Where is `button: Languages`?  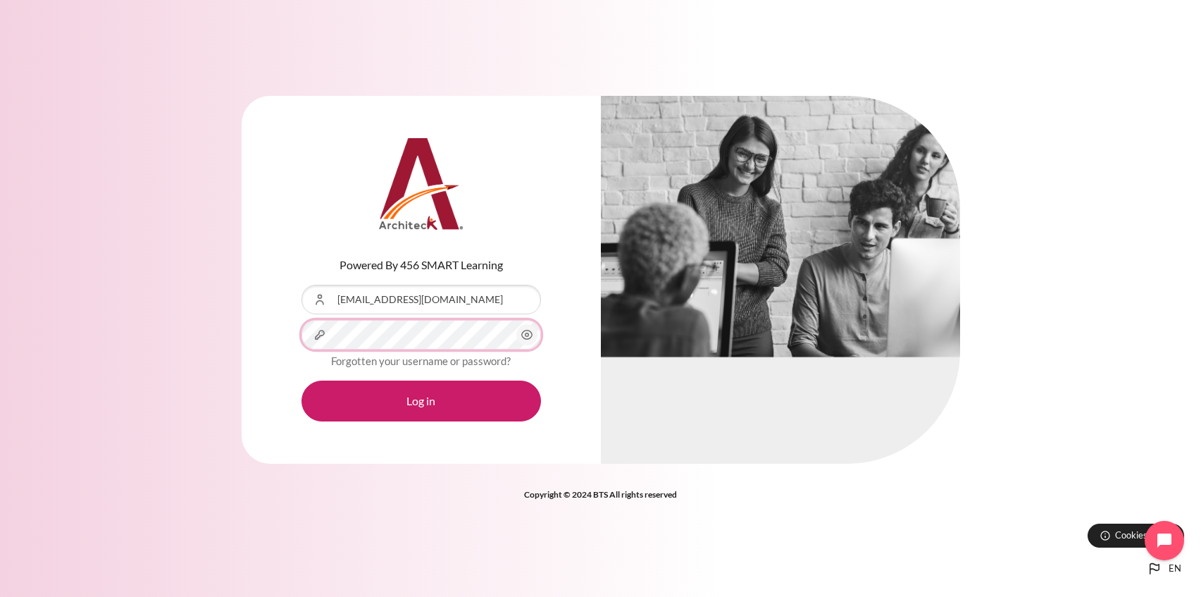
button: Languages is located at coordinates (1164, 569).